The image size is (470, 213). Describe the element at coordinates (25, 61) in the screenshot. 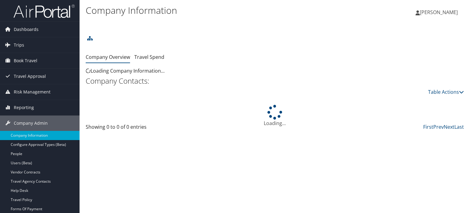

I see `span: Book Travel` at that location.